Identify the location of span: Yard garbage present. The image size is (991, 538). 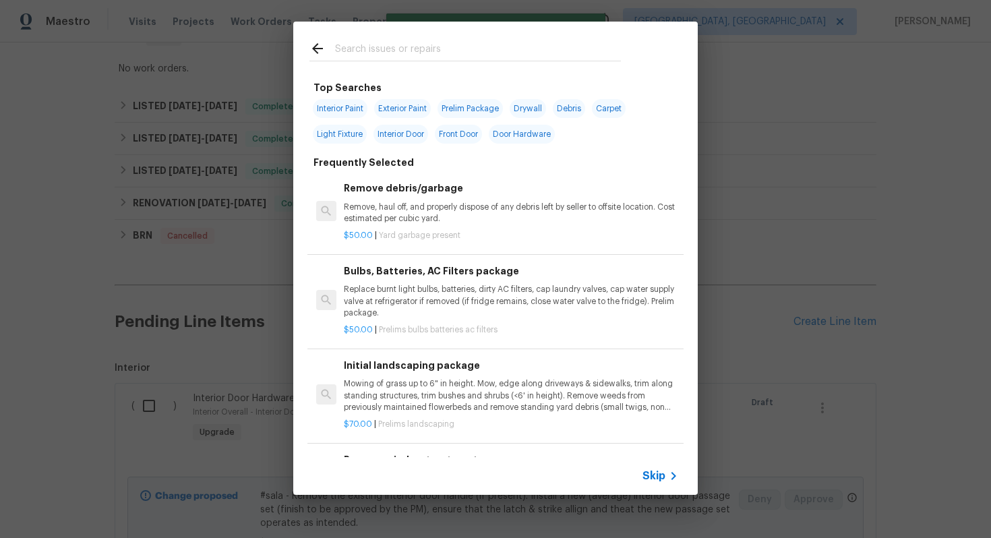
(419, 235).